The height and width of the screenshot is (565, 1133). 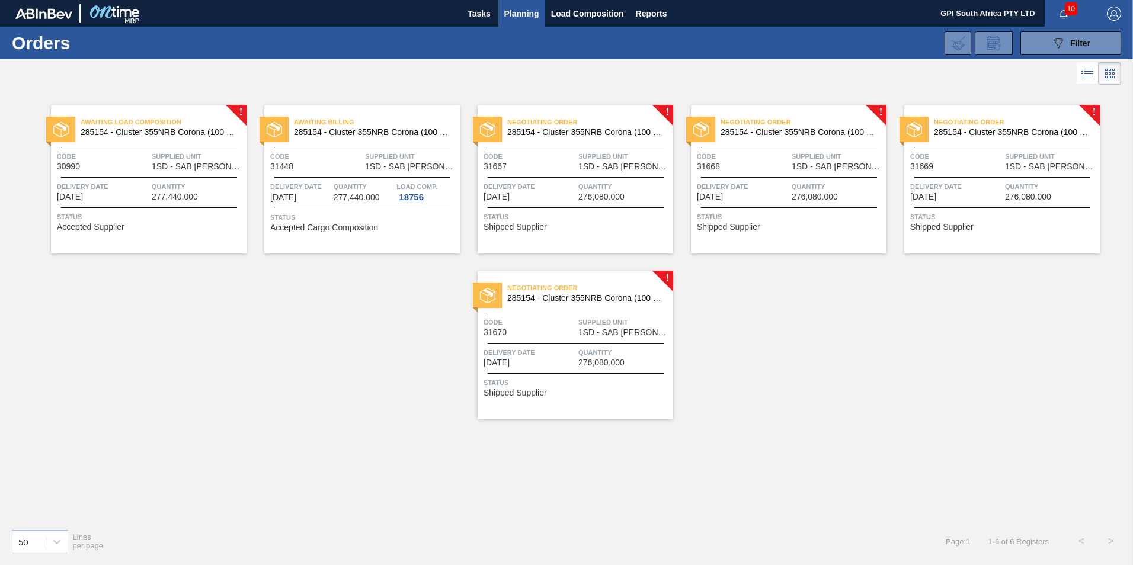 What do you see at coordinates (417, 187) in the screenshot?
I see `span: Load Comp.` at bounding box center [417, 187].